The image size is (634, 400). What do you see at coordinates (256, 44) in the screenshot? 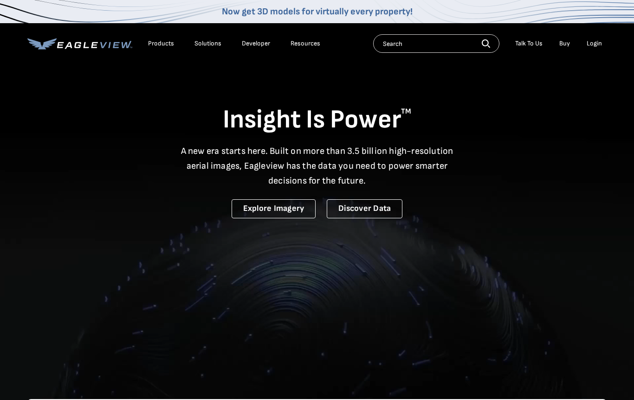
I see `a: Developer` at bounding box center [256, 44].